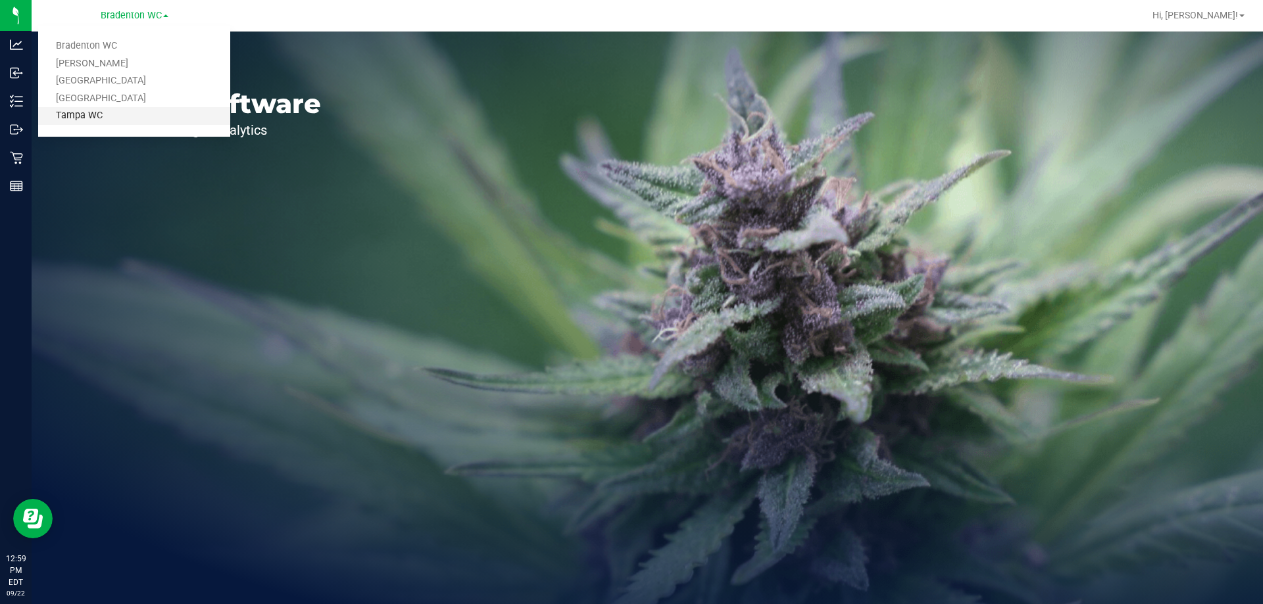  Describe the element at coordinates (16, 593) in the screenshot. I see `p: 09/22` at that location.